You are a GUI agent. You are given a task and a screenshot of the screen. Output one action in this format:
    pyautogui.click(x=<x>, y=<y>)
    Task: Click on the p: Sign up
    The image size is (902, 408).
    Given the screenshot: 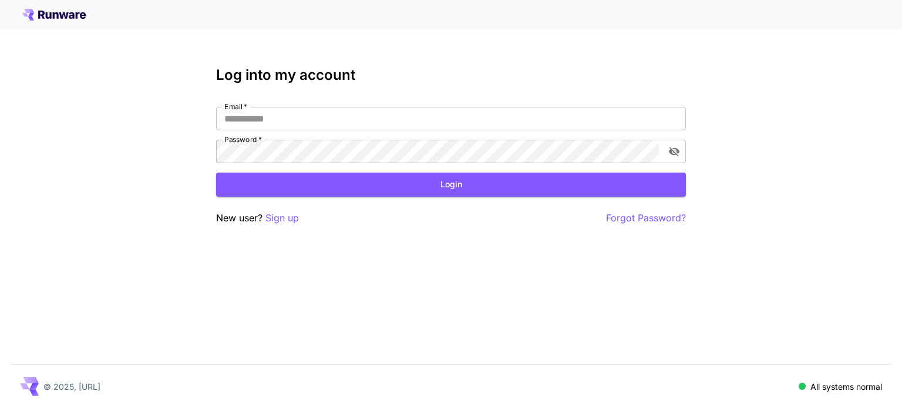 What is the action you would take?
    pyautogui.click(x=282, y=218)
    